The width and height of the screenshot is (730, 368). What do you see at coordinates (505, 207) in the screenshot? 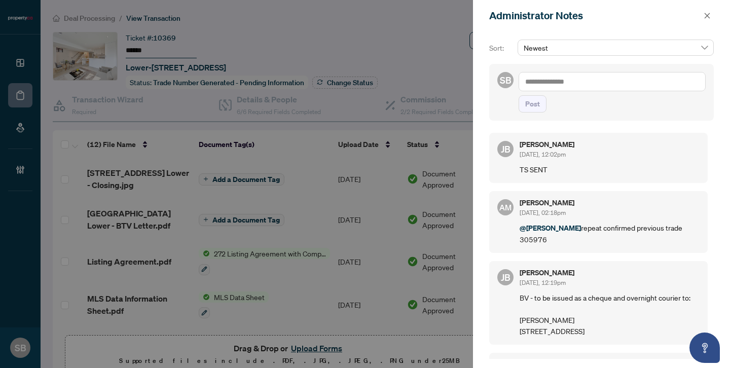
I see `span: AM` at bounding box center [505, 207].